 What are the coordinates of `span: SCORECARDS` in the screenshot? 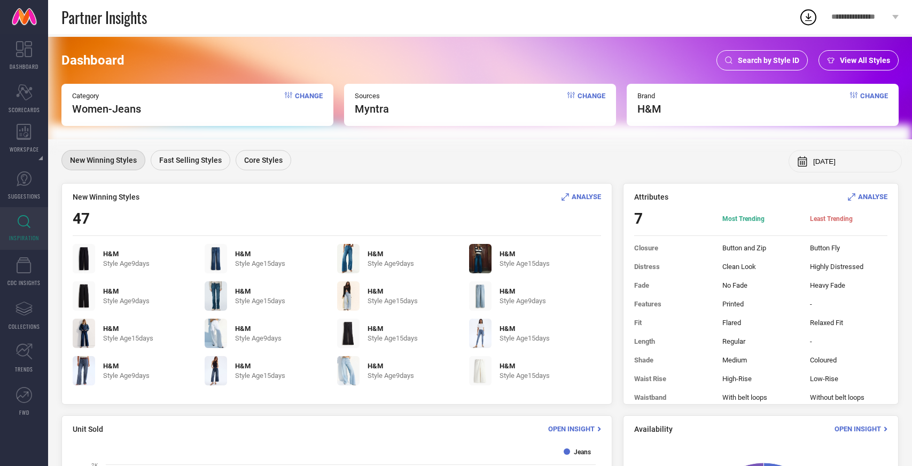 It's located at (24, 110).